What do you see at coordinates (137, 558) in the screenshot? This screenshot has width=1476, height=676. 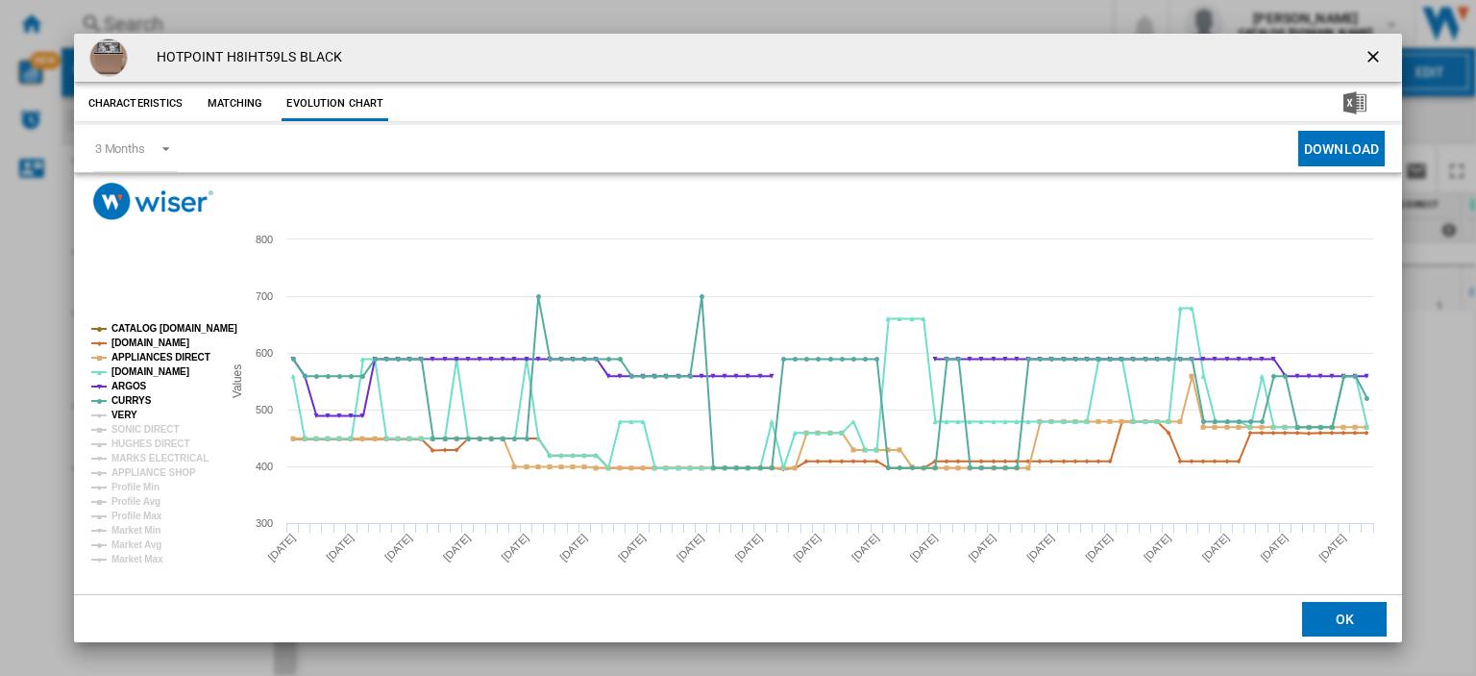 I see `tspan: Market Max` at bounding box center [137, 558].